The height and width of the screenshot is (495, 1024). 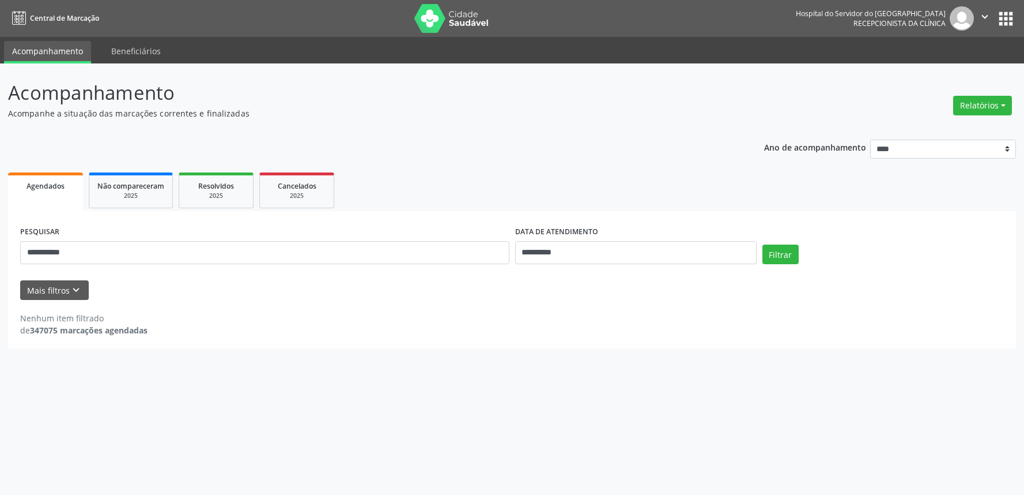 I want to click on span: Cancelados, so click(x=297, y=186).